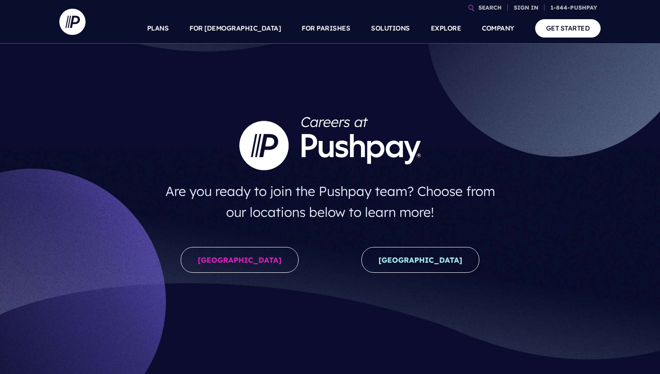 This screenshot has width=660, height=374. Describe the element at coordinates (568, 28) in the screenshot. I see `a: GET STARTED` at that location.